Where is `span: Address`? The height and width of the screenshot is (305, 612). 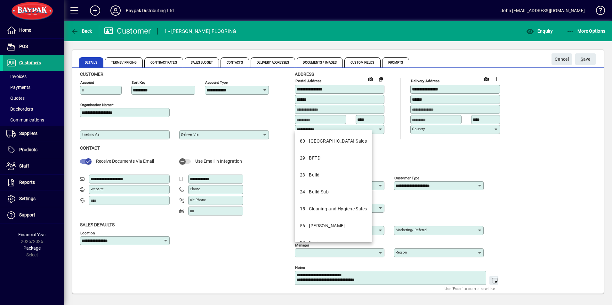
span: Address is located at coordinates (304, 74).